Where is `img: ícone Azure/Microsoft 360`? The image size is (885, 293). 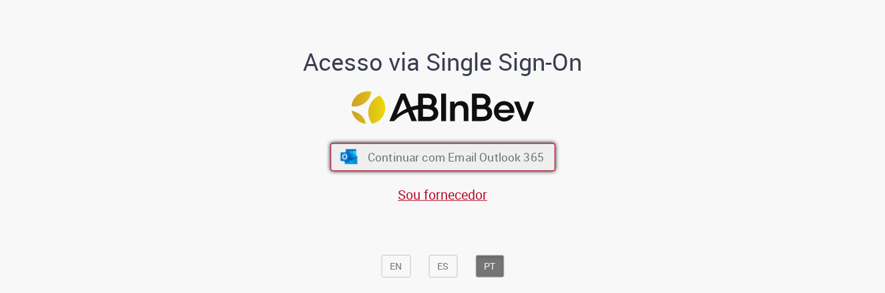
img: ícone Azure/Microsoft 360 is located at coordinates (348, 157).